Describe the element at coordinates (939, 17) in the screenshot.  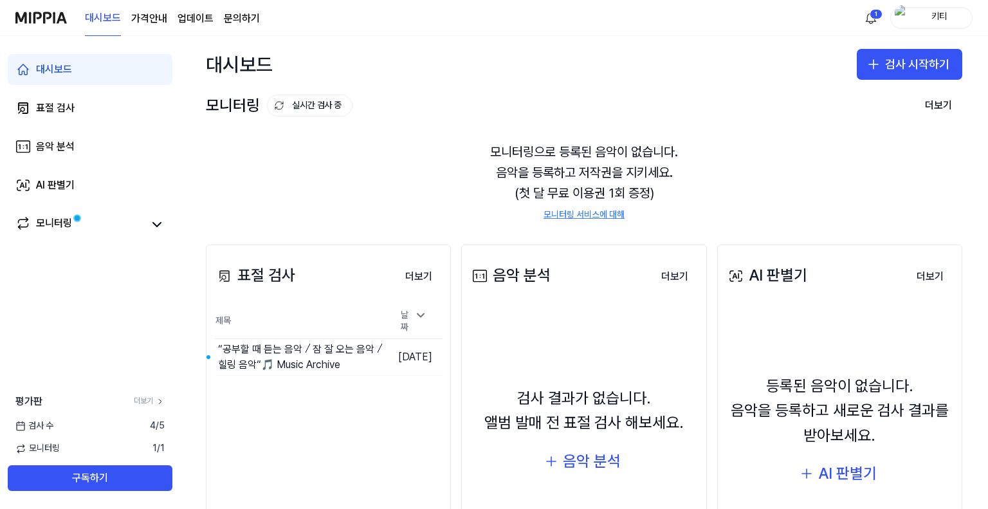
I see `div: 키티` at that location.